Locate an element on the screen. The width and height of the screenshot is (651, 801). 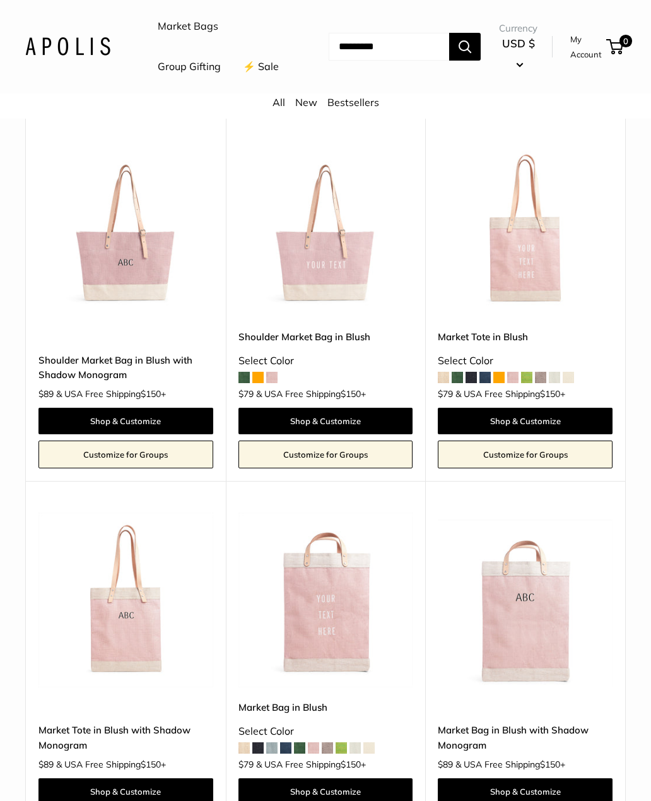
a: Market Bag in Blush with Shadow Monogram is located at coordinates (525, 737).